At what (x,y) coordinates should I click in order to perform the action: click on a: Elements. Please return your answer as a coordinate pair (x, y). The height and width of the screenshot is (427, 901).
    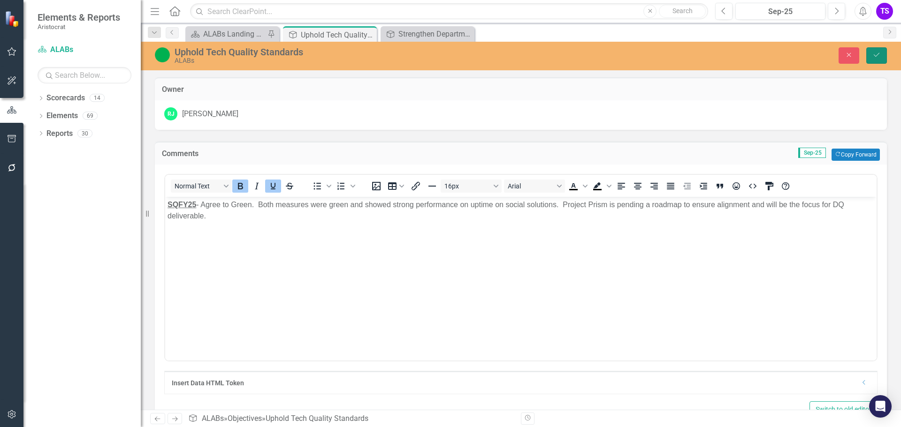
    Looking at the image, I should click on (62, 116).